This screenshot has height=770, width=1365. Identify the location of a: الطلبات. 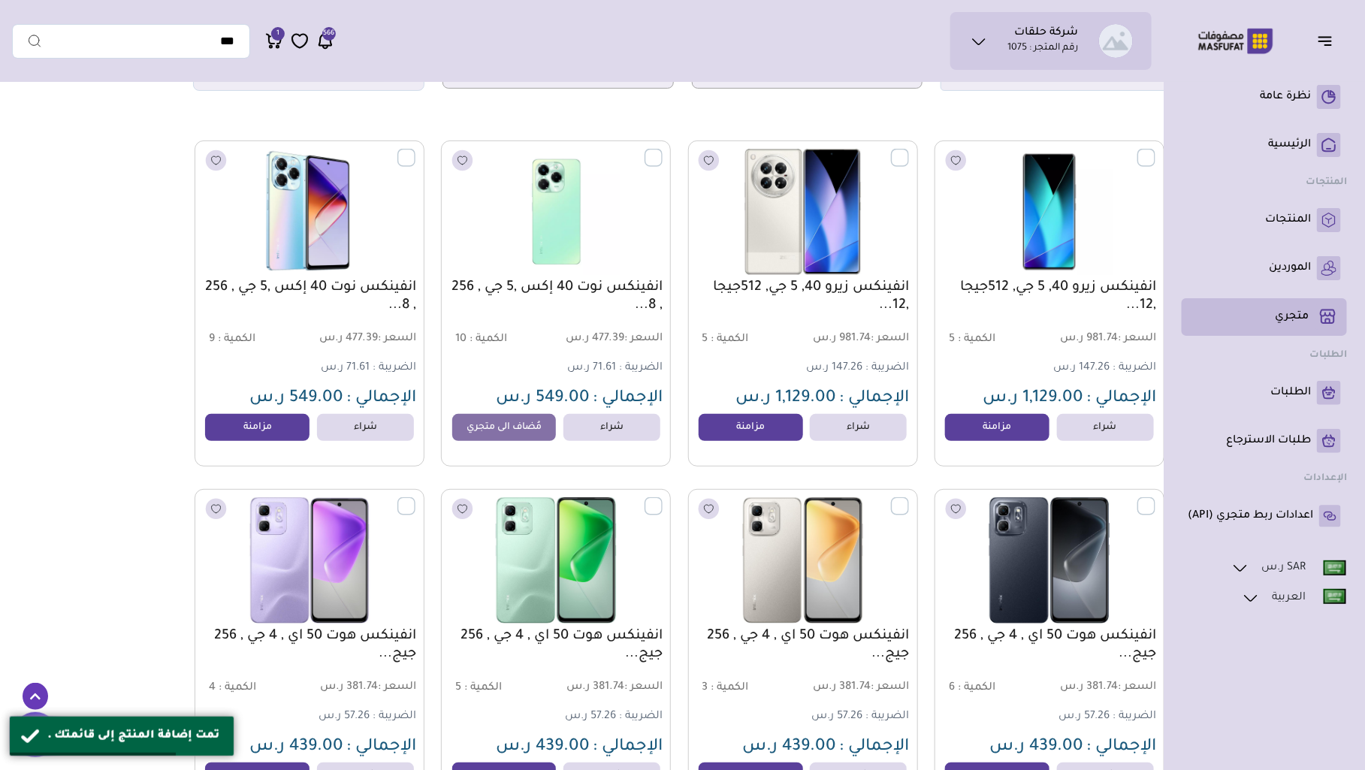
(1265, 393).